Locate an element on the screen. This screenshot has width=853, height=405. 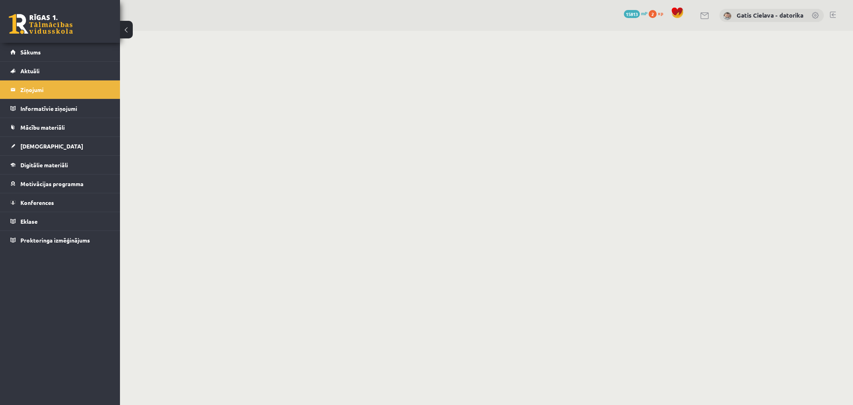
a: Rīgas 1. Tālmācības vidusskola is located at coordinates (41, 24).